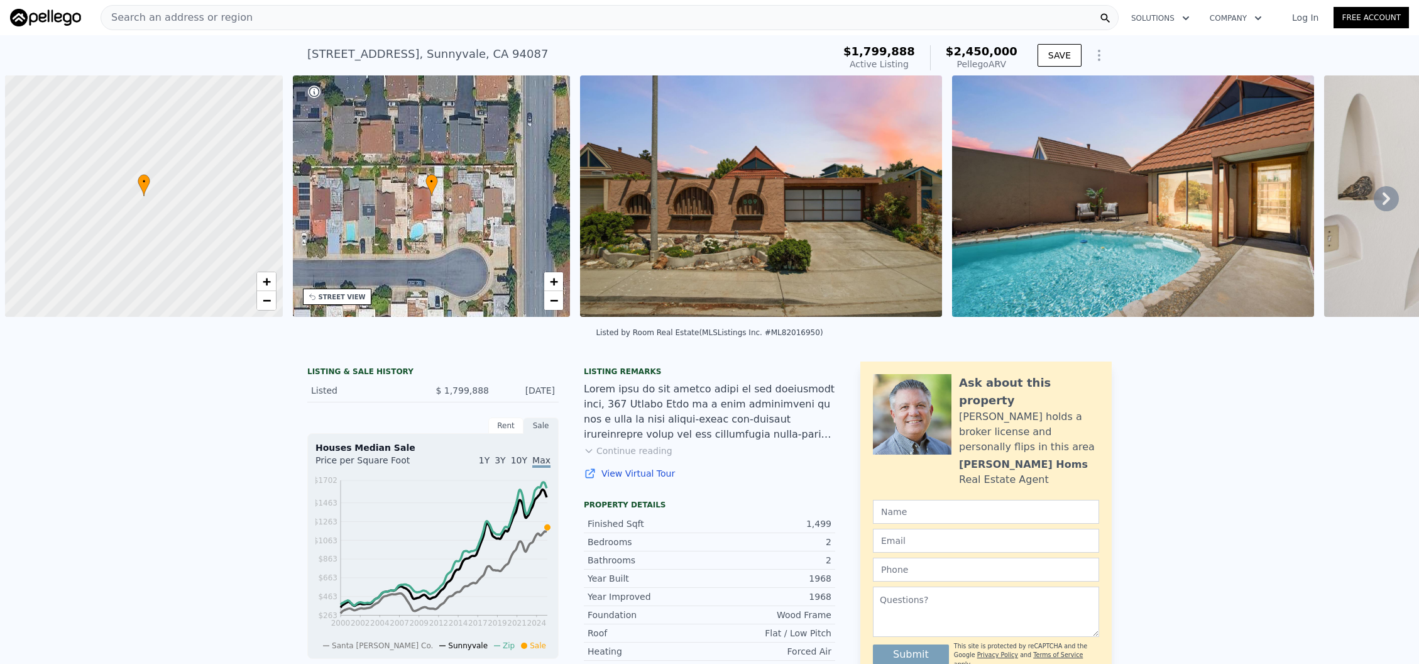  What do you see at coordinates (709, 332) in the screenshot?
I see `div: Listed by Room Real Estate (MLSListings Inc. #ML82016950)` at bounding box center [709, 332].